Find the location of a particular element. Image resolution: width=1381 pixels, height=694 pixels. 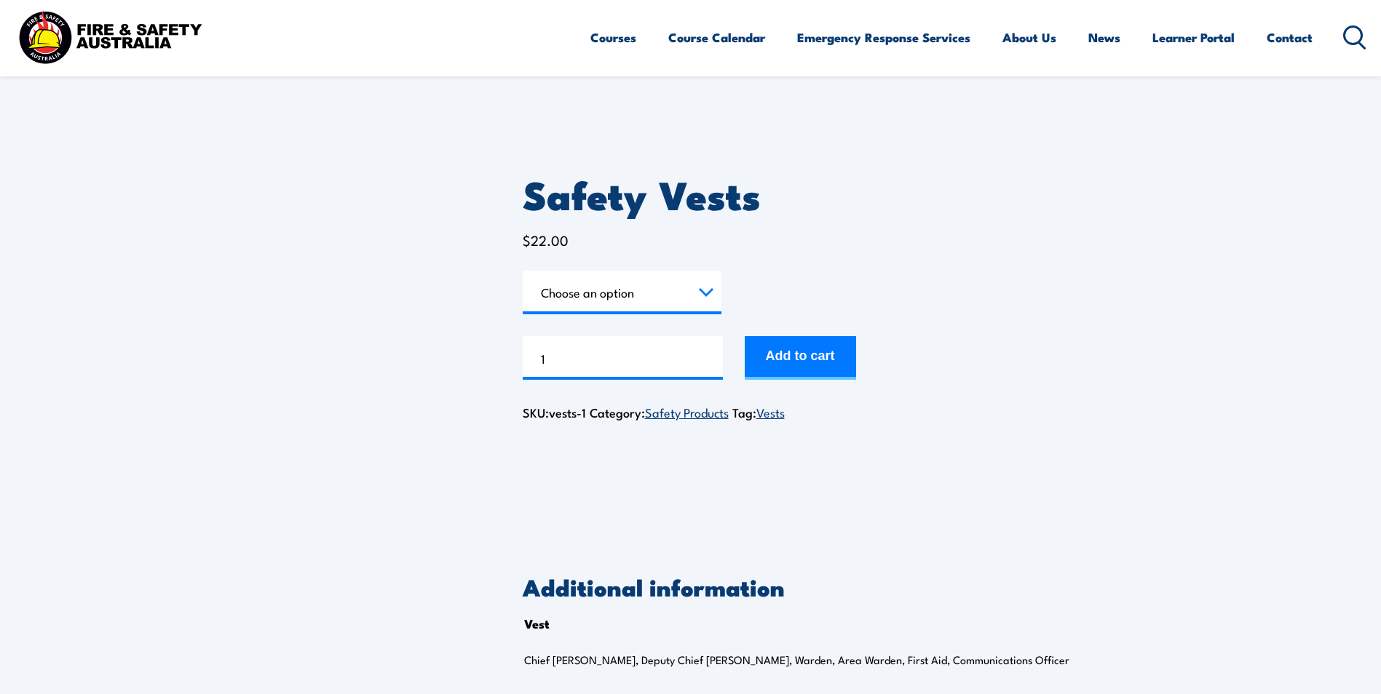

a: Course Calendar is located at coordinates (716, 37).